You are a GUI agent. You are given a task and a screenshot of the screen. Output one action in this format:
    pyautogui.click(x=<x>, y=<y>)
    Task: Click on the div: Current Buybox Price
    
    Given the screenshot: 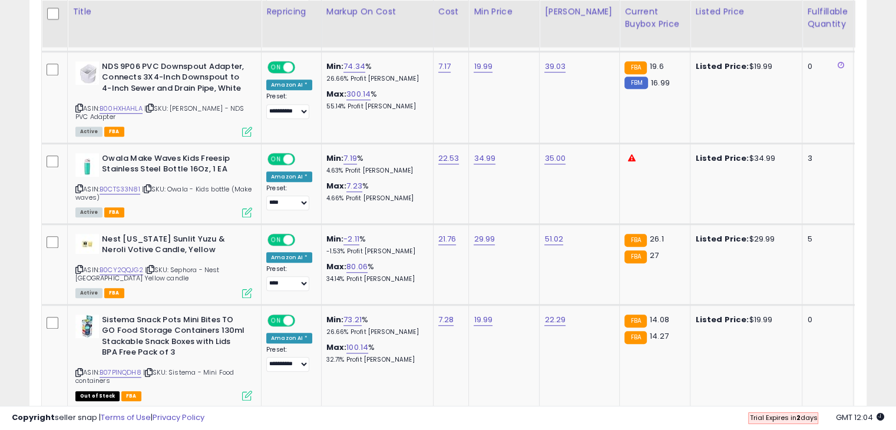 What is the action you would take?
    pyautogui.click(x=655, y=18)
    